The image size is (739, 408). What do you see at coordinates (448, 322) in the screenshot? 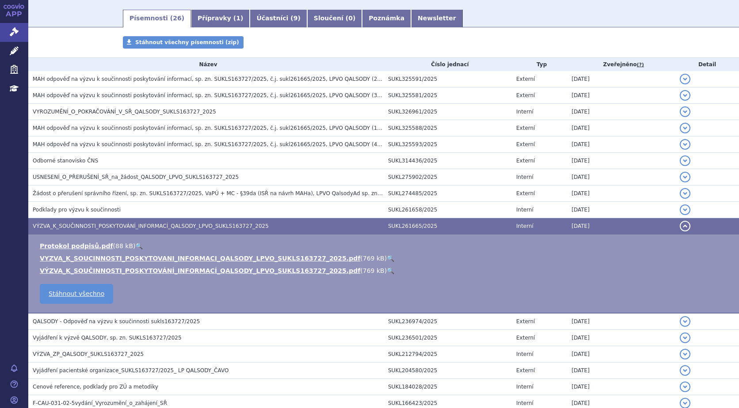
I see `td: SUKL236974/2025` at bounding box center [448, 322].